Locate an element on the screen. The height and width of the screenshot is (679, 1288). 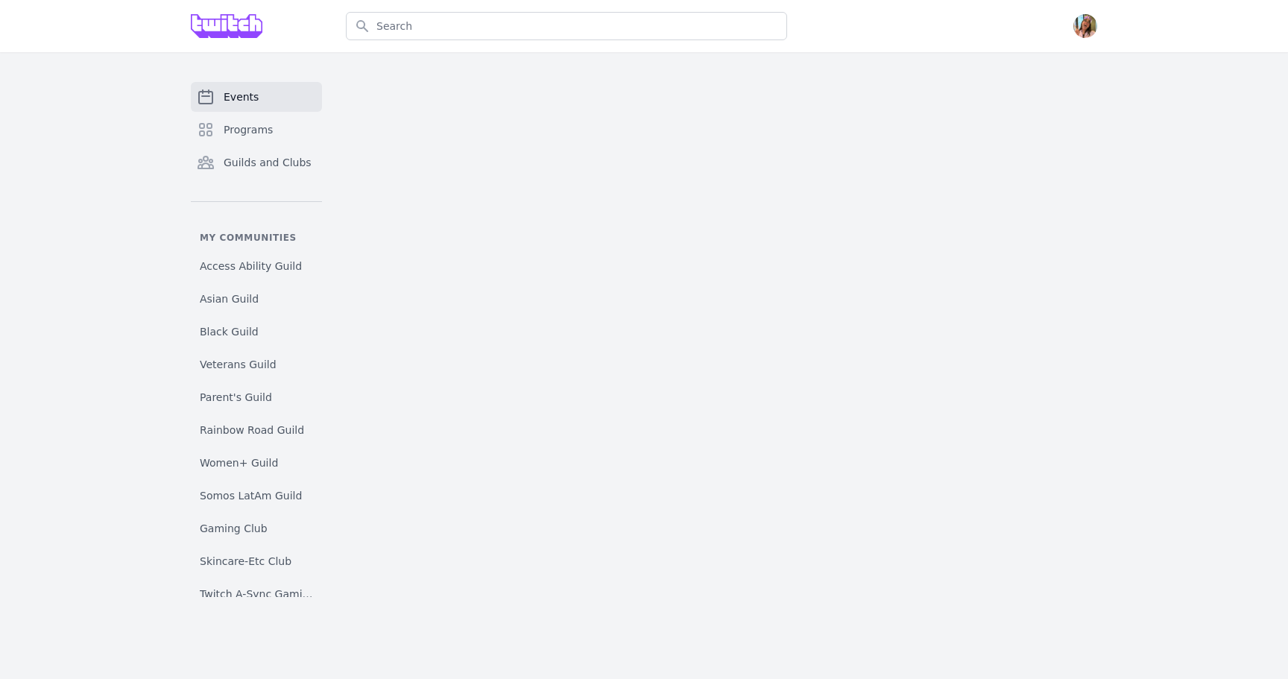
span: Gaming Club is located at coordinates (233, 528).